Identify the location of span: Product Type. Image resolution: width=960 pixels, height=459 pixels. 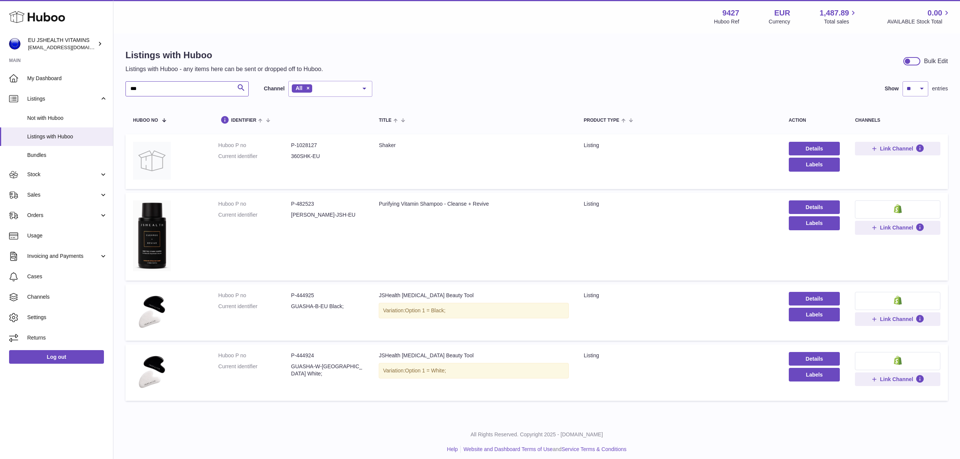
(602, 120).